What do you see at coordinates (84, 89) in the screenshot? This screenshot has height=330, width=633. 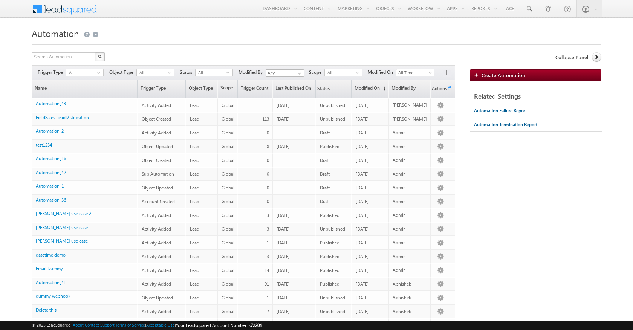 I see `a: Name` at bounding box center [84, 89].